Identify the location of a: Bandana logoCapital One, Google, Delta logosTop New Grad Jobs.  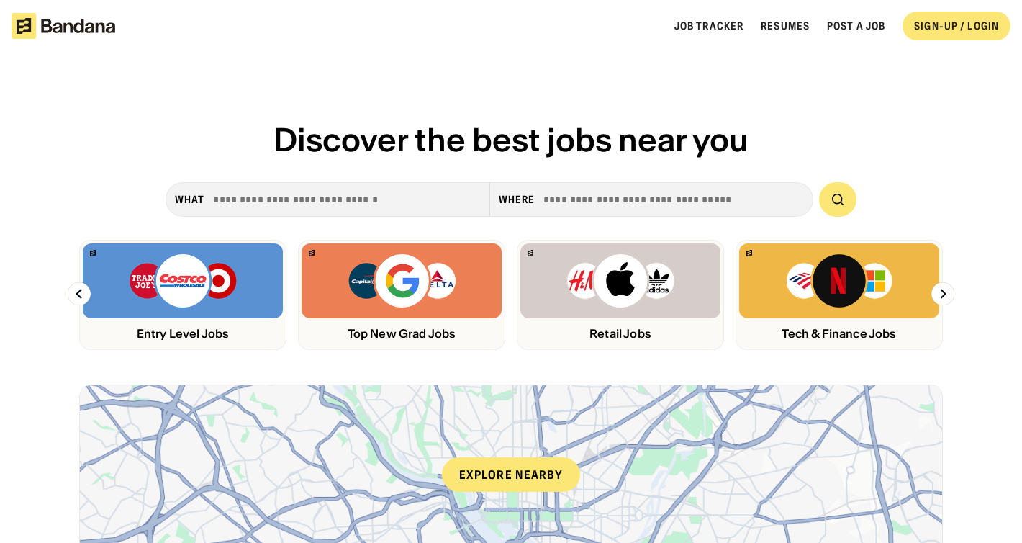
(402, 294).